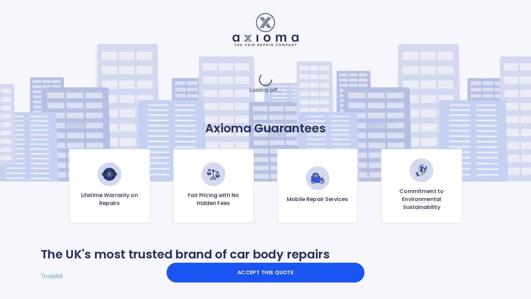 The image size is (531, 299). What do you see at coordinates (265, 272) in the screenshot?
I see `button: Accept this Quote` at bounding box center [265, 272].